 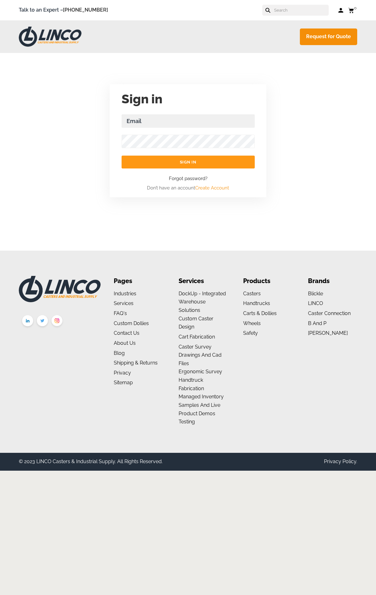 What do you see at coordinates (28, 321) in the screenshot?
I see `img: linkedin.png` at bounding box center [28, 321].